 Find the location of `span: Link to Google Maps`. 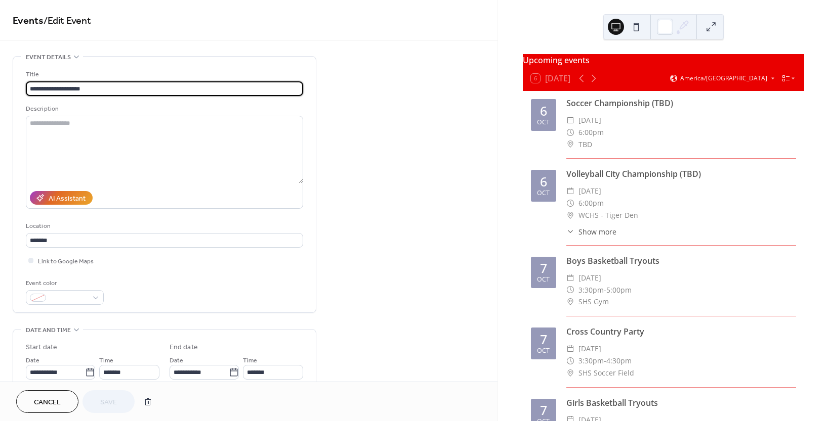

span: Link to Google Maps is located at coordinates (66, 262).